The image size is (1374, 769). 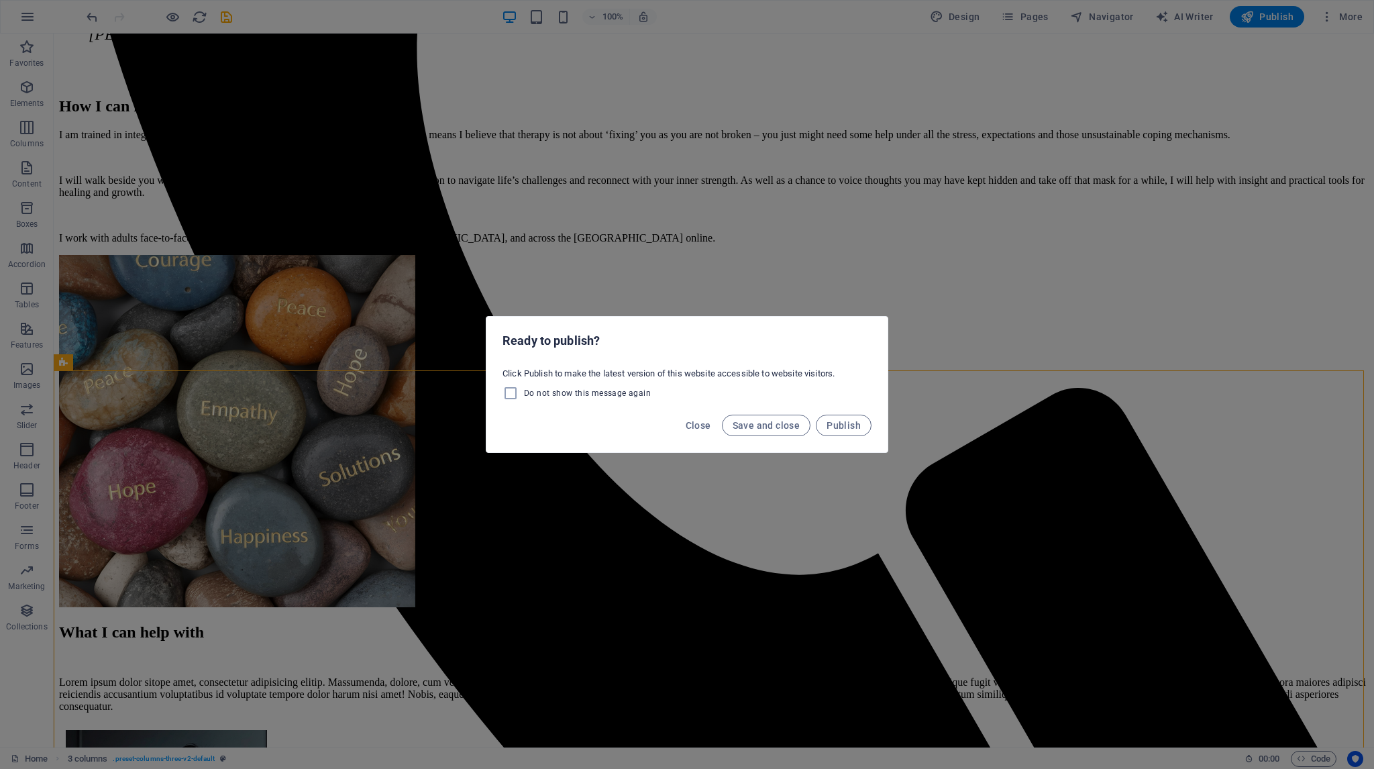 I want to click on h2: Ready to publish?, so click(x=687, y=341).